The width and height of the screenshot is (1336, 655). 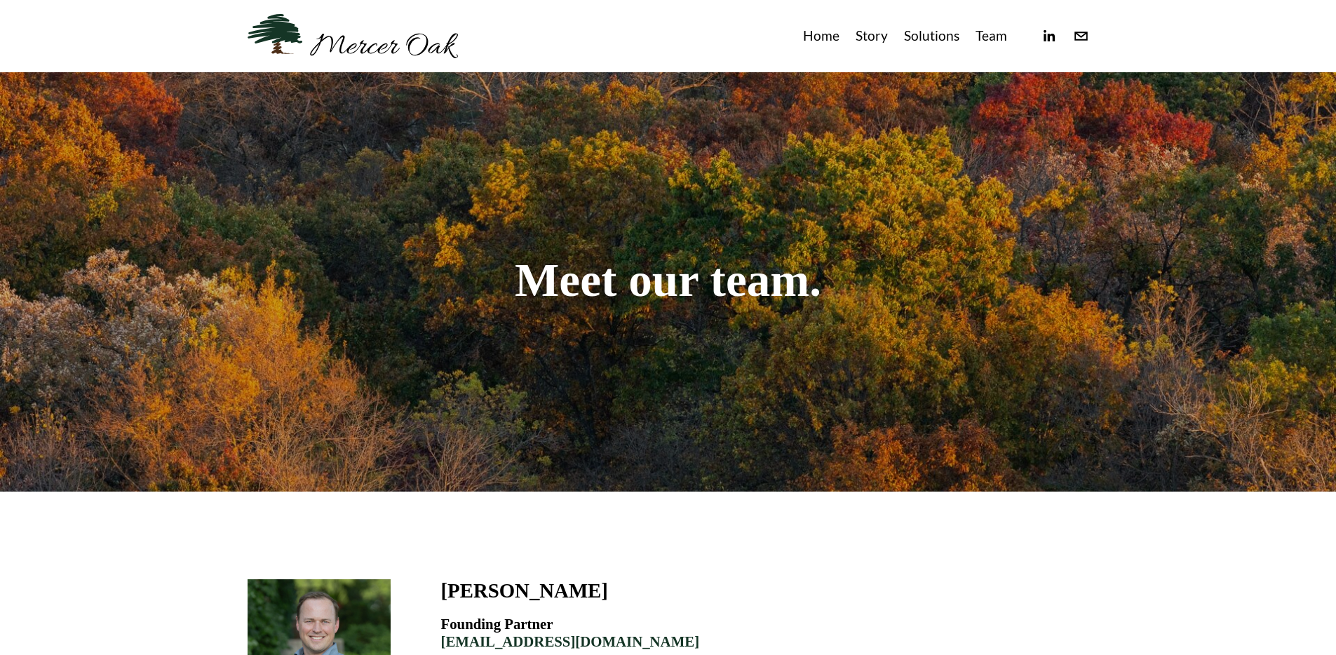 What do you see at coordinates (668, 280) in the screenshot?
I see `h1: Meet our team.` at bounding box center [668, 280].